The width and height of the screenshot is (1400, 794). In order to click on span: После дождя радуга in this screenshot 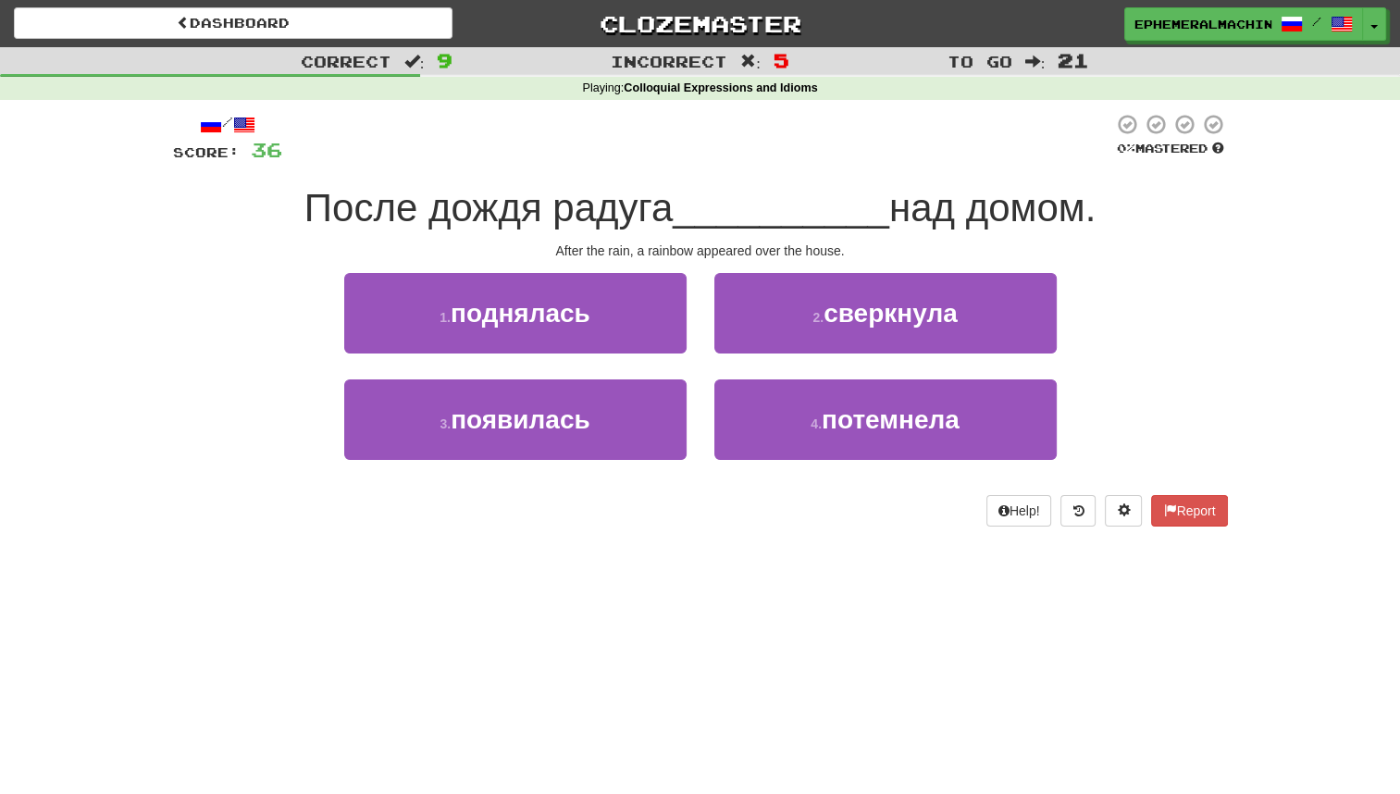, I will do `click(488, 207)`.